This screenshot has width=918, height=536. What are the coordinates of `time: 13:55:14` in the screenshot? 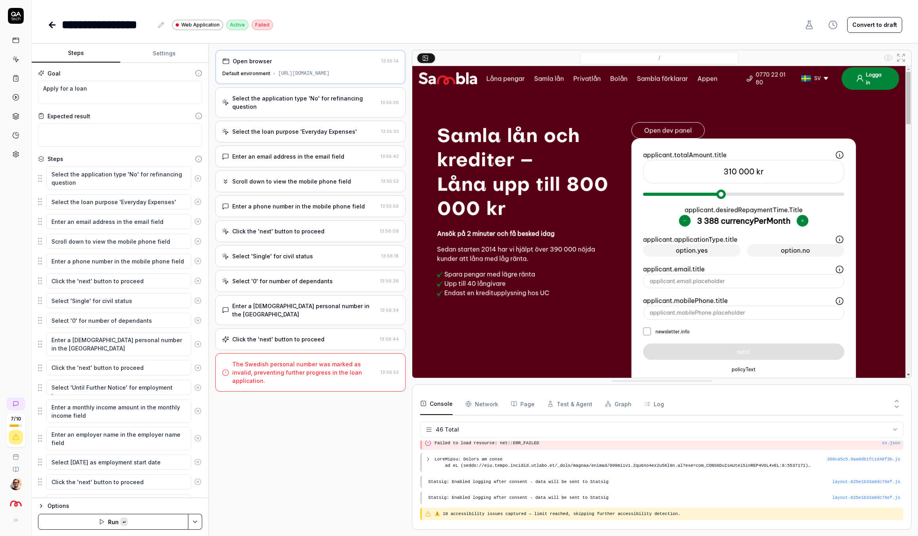 It's located at (390, 61).